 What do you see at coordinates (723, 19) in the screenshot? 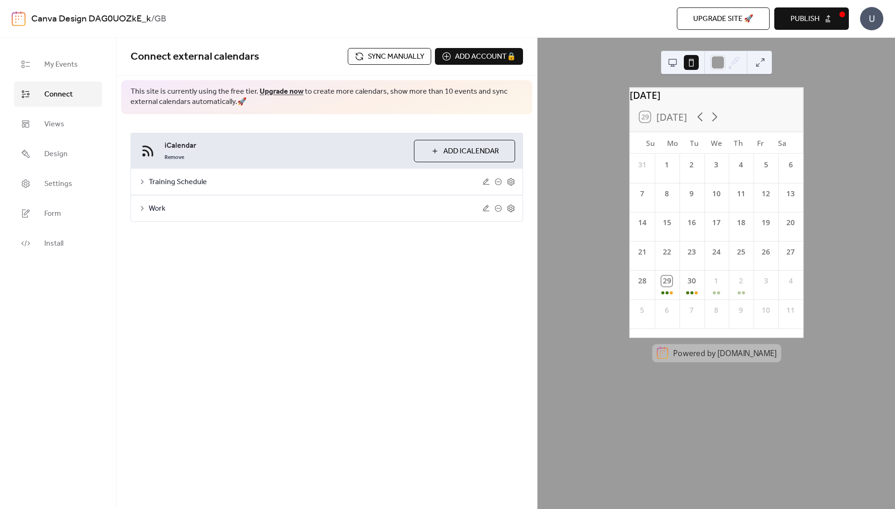
I see `span: Upgrade site 🚀` at bounding box center [723, 19].